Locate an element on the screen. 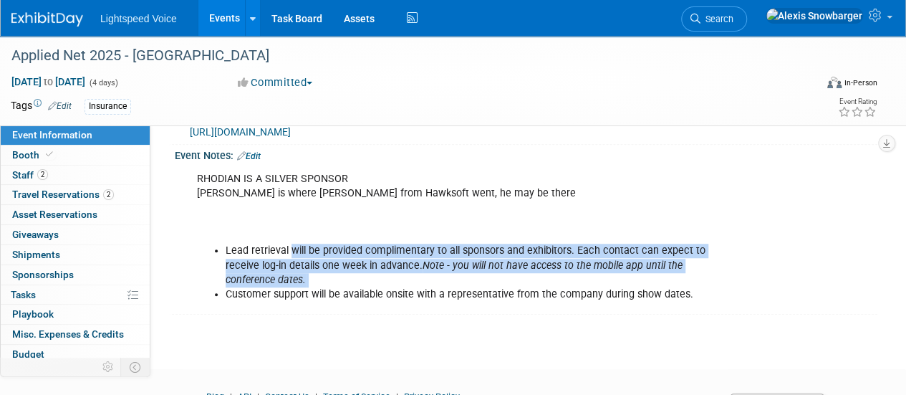 This screenshot has width=906, height=395. div: Insurance is located at coordinates (107, 106).